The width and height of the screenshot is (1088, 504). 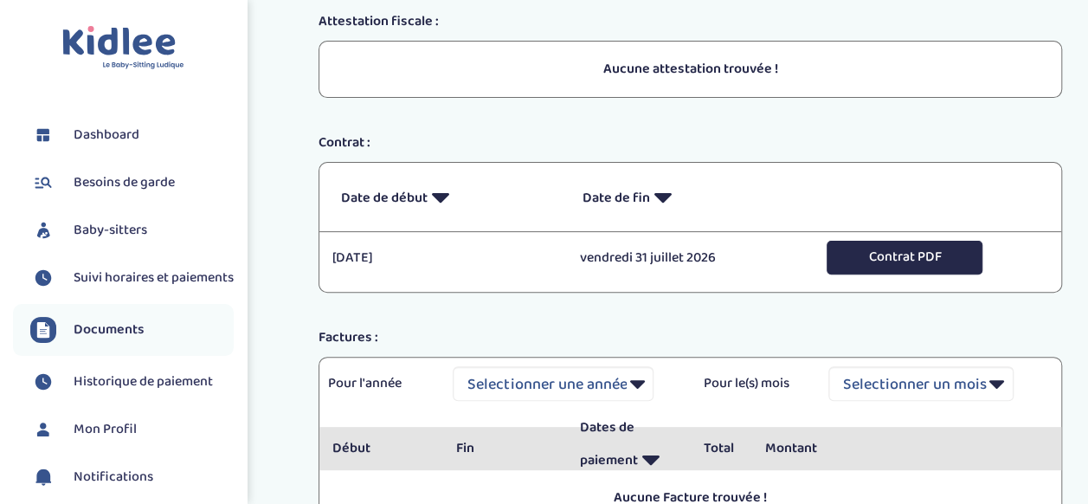 What do you see at coordinates (43, 330) in the screenshot?
I see `img: documents.svg` at bounding box center [43, 330].